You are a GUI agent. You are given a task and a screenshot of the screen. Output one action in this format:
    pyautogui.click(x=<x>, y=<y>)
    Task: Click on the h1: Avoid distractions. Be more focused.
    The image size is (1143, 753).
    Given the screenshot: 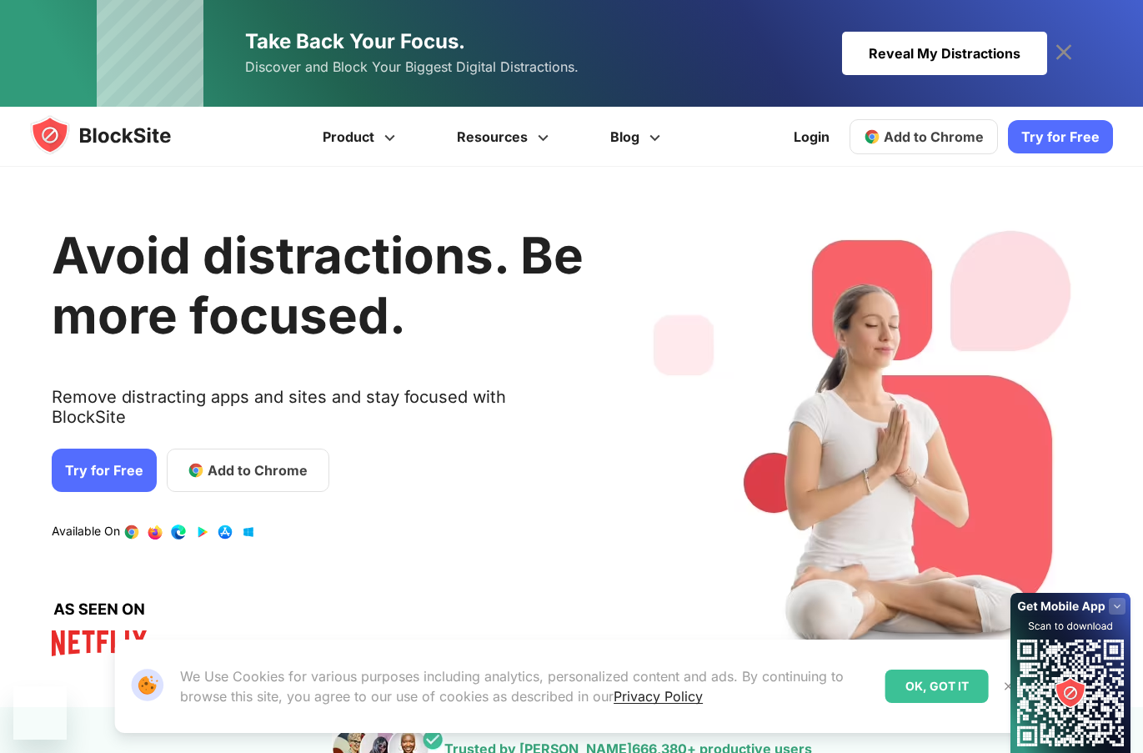 What is the action you would take?
    pyautogui.click(x=318, y=285)
    